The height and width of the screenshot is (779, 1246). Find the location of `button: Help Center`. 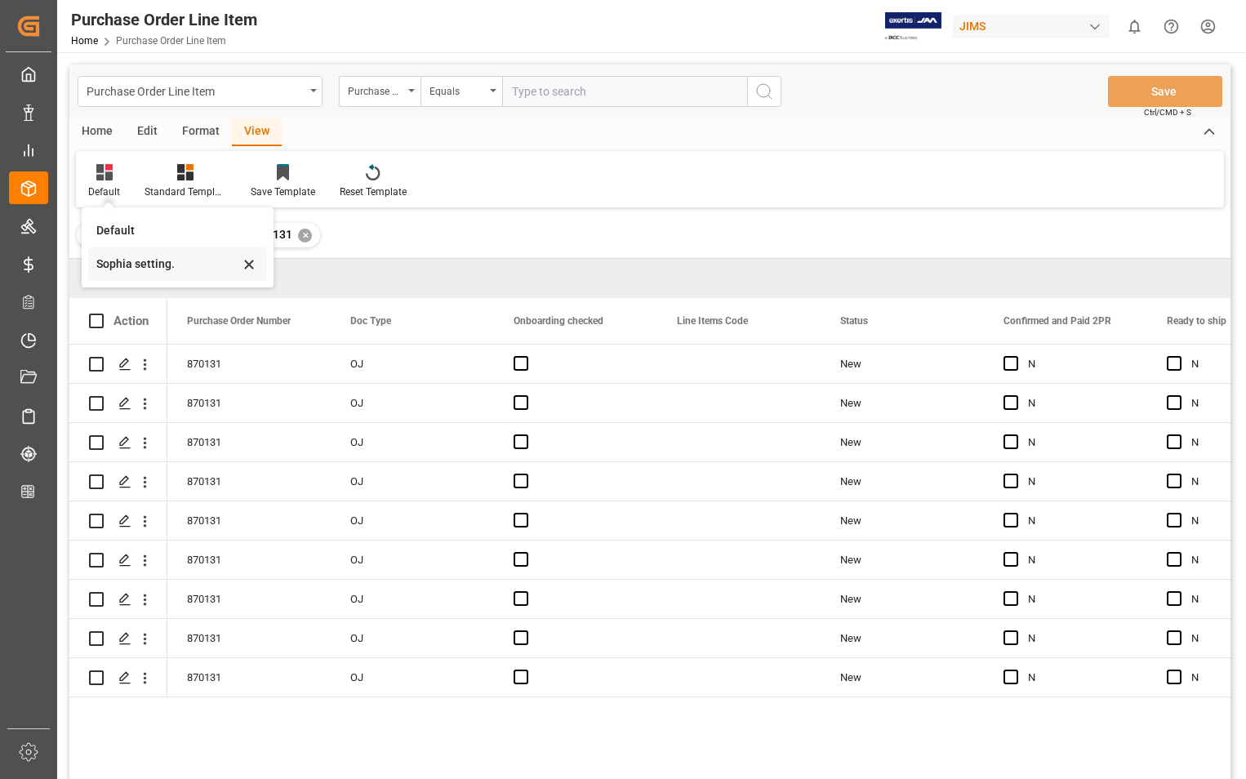

button: Help Center is located at coordinates (1171, 26).